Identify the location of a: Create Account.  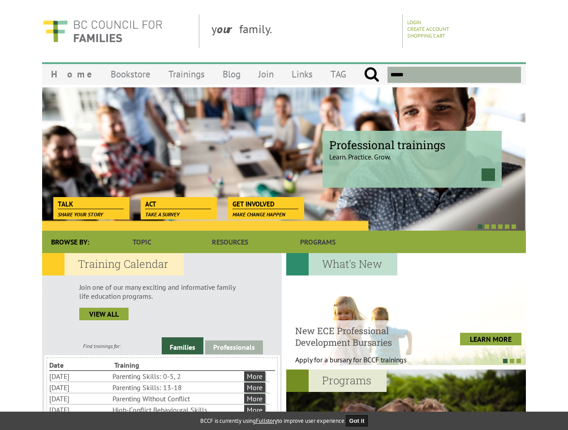
(428, 29).